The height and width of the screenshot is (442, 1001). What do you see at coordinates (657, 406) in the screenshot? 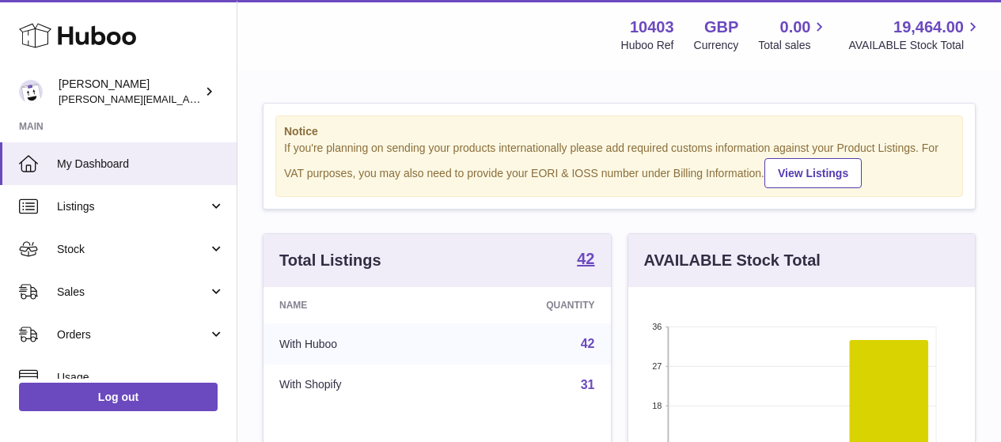
I see `text: 18` at bounding box center [657, 406].